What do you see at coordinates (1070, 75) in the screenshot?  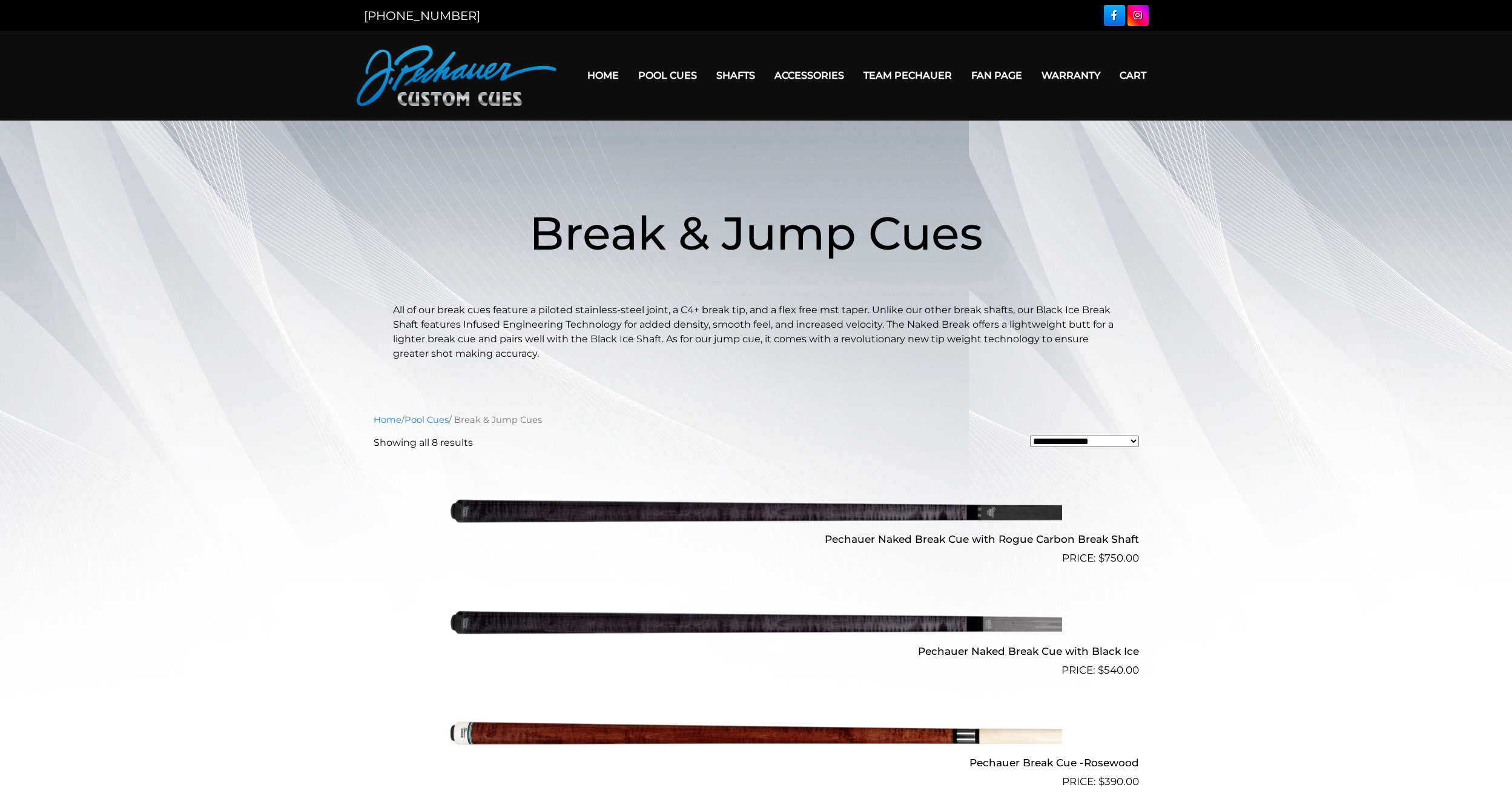 I see `a: Warranty` at bounding box center [1070, 75].